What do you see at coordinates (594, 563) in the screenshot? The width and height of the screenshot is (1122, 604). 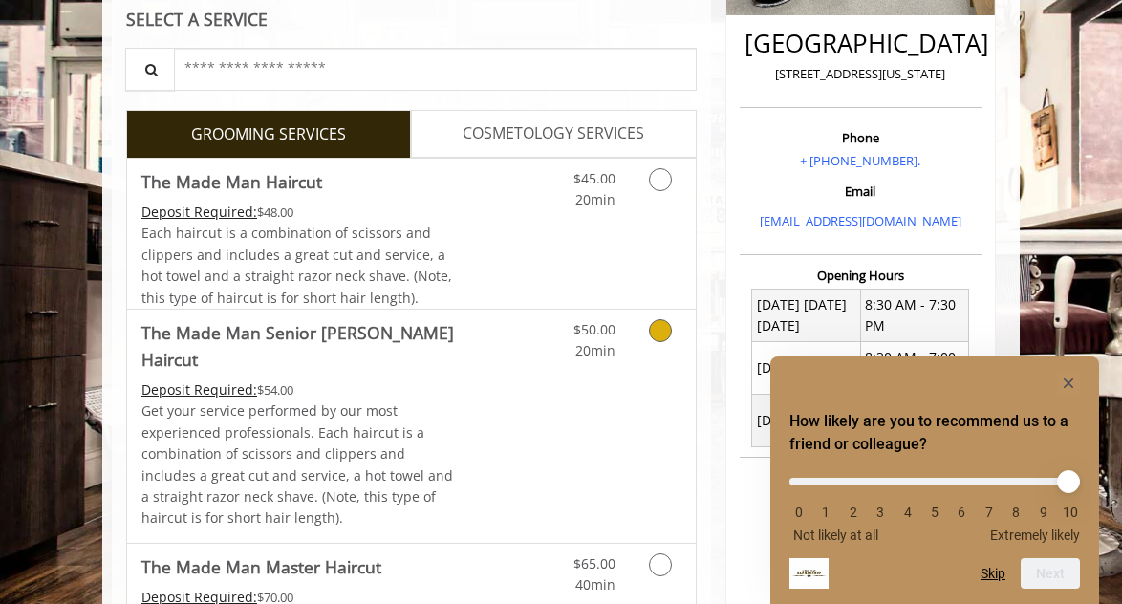 I see `span: $65.00` at bounding box center [594, 563].